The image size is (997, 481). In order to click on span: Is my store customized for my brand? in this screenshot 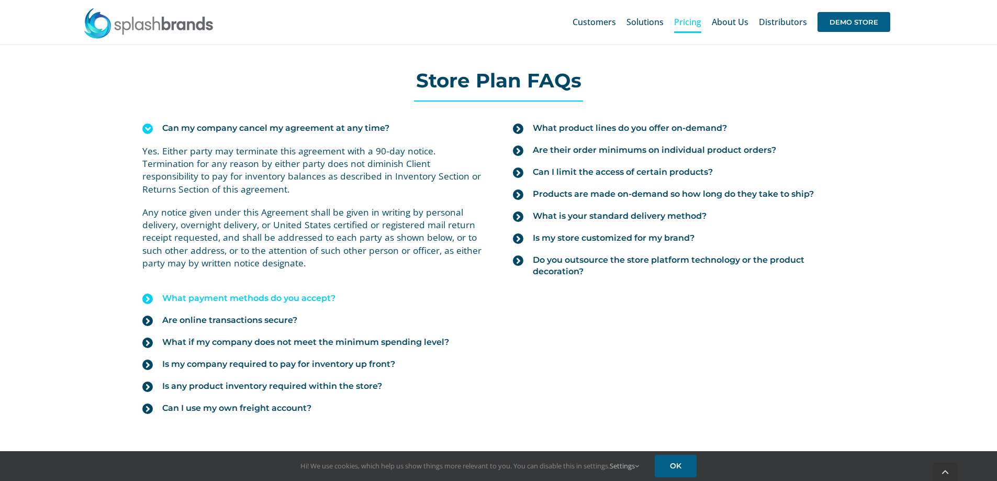, I will do `click(613, 238)`.